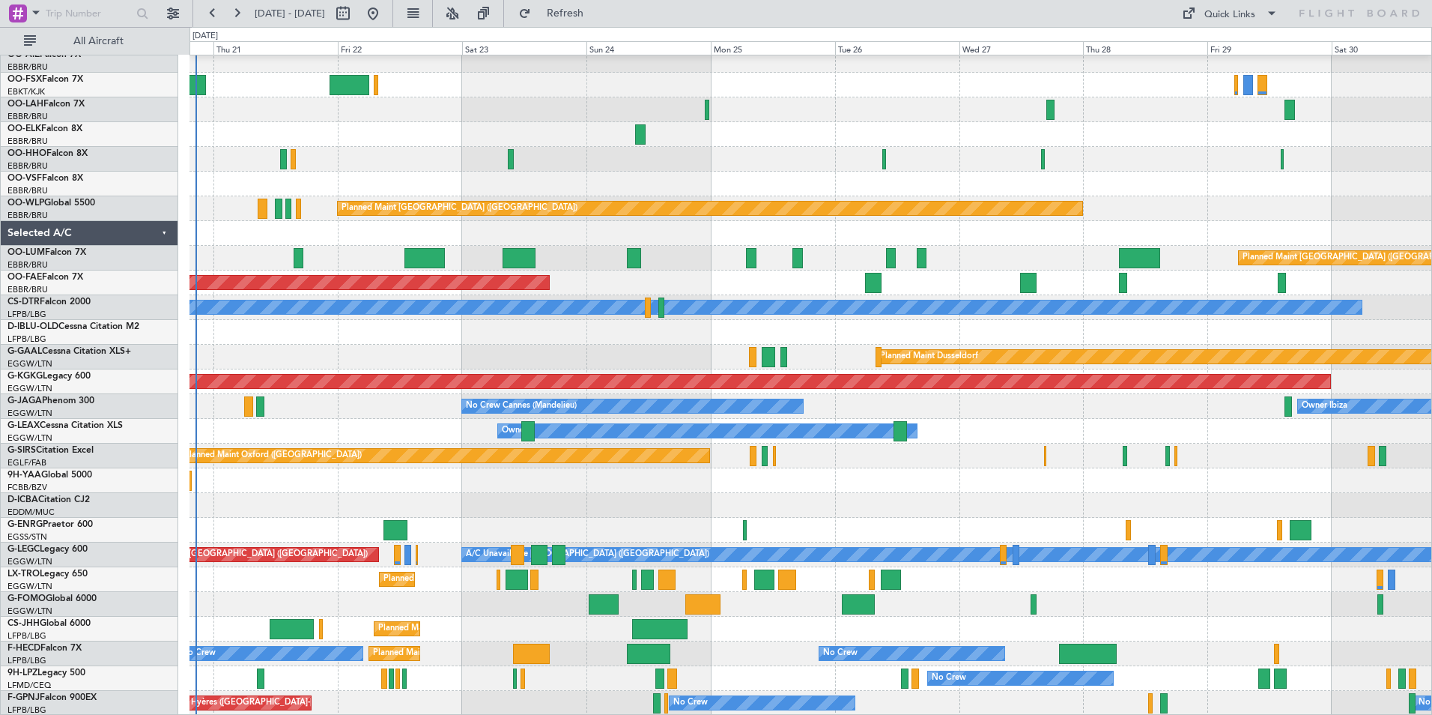  Describe the element at coordinates (773, 48) in the screenshot. I see `div: Mon 25` at that location.